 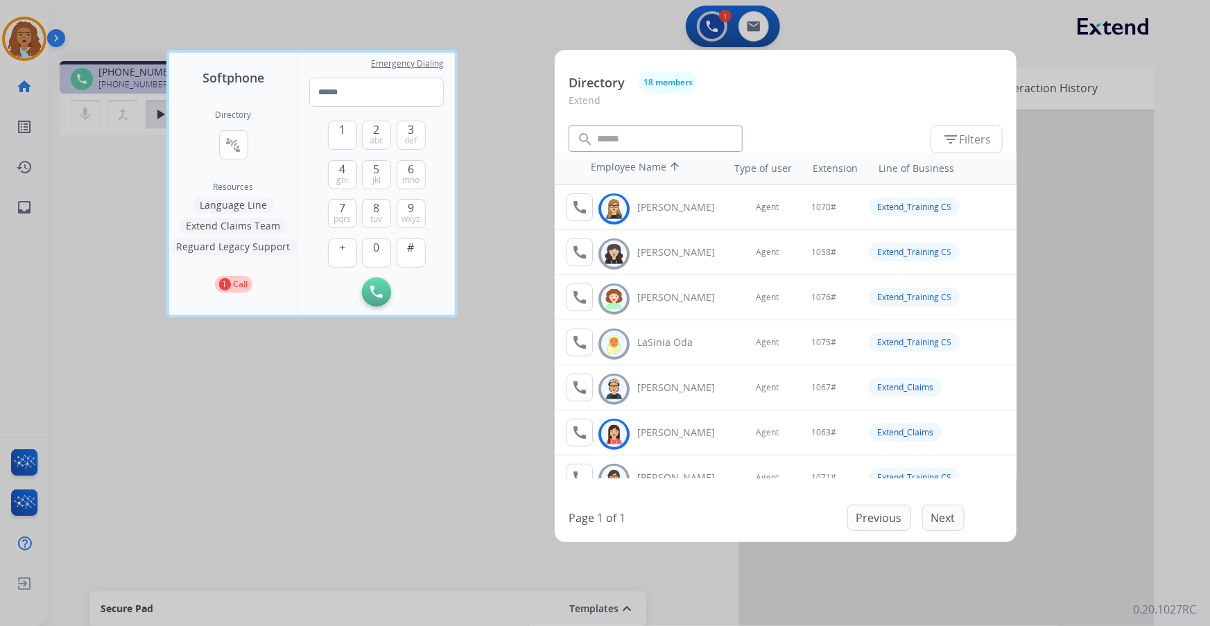 What do you see at coordinates (823, 207) in the screenshot?
I see `span: 1070#` at bounding box center [823, 207].